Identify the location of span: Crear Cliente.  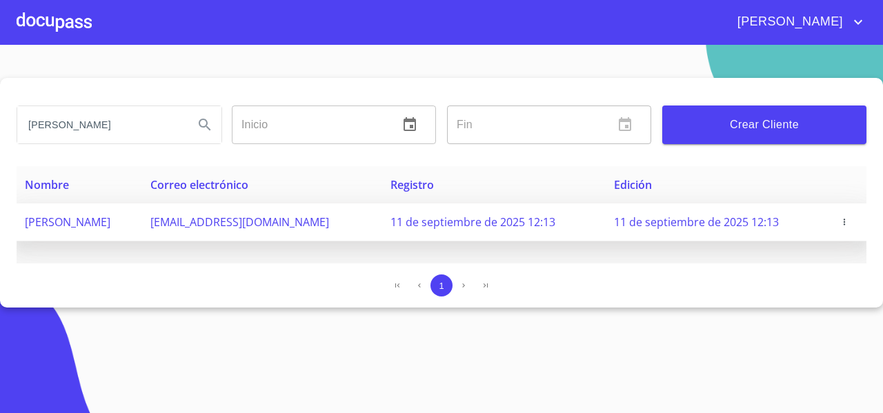
(764, 125).